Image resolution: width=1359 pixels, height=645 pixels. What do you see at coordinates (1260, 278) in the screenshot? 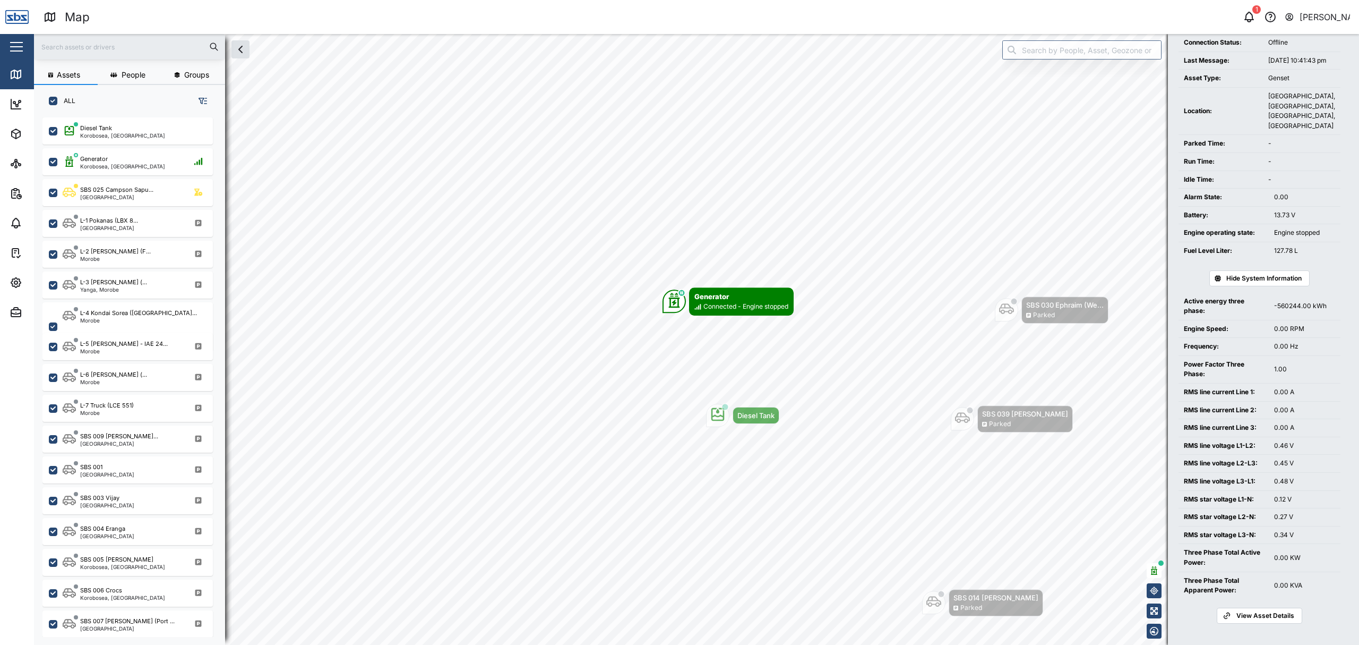
I see `button: Hide System Information` at bounding box center [1260, 278].